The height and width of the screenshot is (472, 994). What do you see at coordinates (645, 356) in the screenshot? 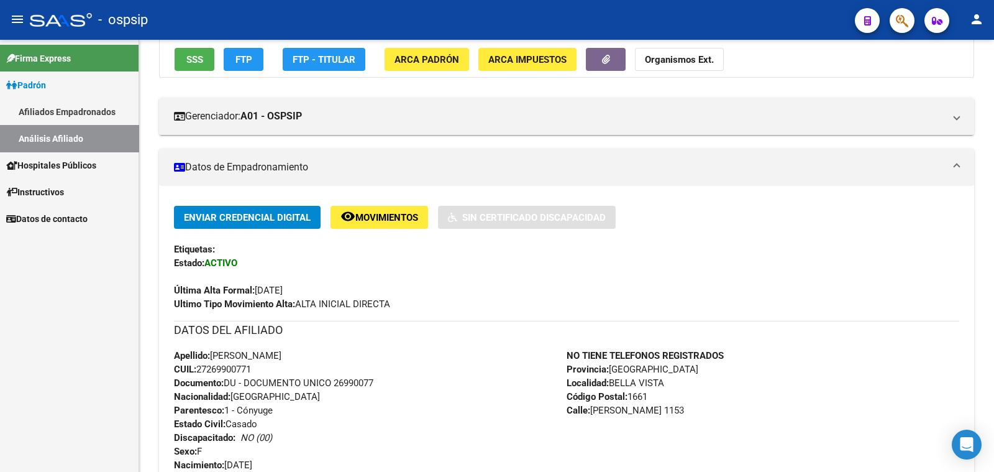
I see `strong: NO TIENE TELEFONOS REGISTRADOS` at bounding box center [645, 356].